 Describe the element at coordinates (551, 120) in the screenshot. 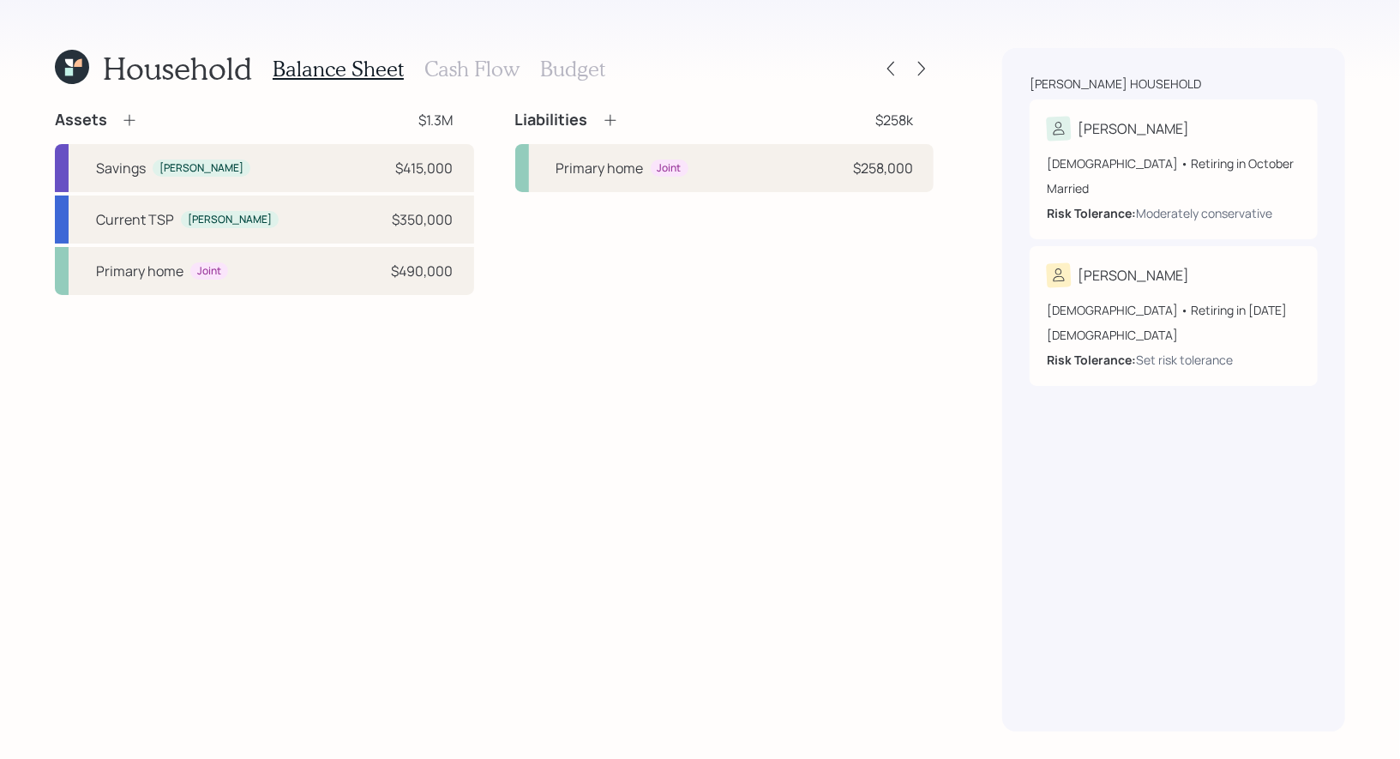

I see `h4: Liabilities` at that location.